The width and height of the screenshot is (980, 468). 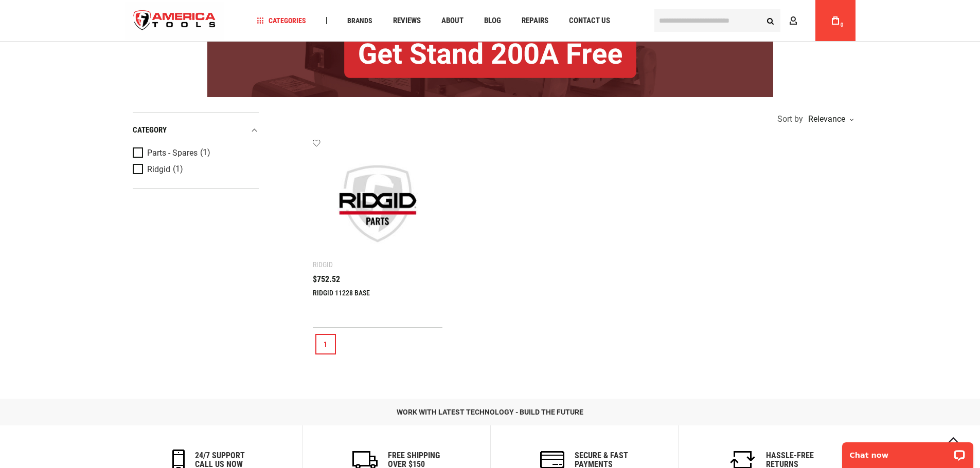 What do you see at coordinates (65, 20) in the screenshot?
I see `p: Chat now` at bounding box center [65, 20].